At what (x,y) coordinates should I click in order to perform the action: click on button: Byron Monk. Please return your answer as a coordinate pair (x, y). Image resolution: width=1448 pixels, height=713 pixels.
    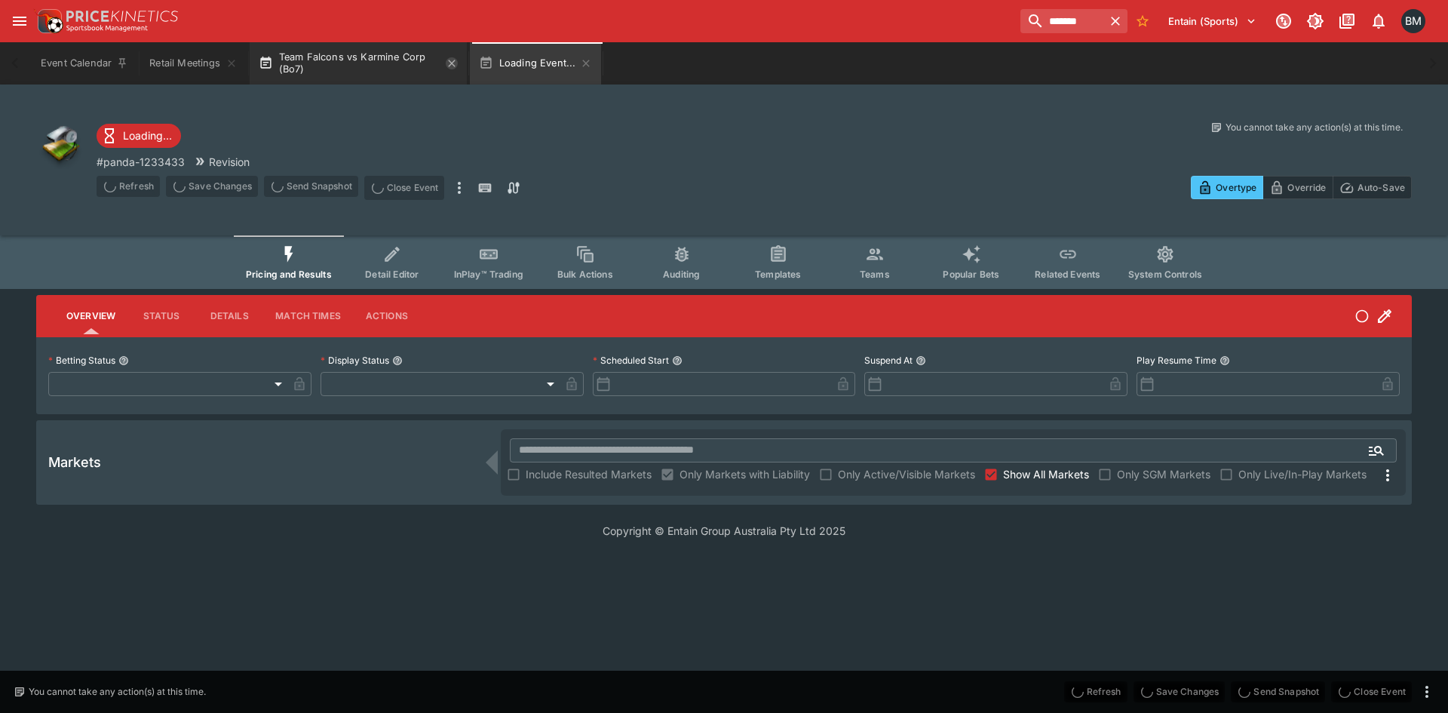
    Looking at the image, I should click on (1414, 21).